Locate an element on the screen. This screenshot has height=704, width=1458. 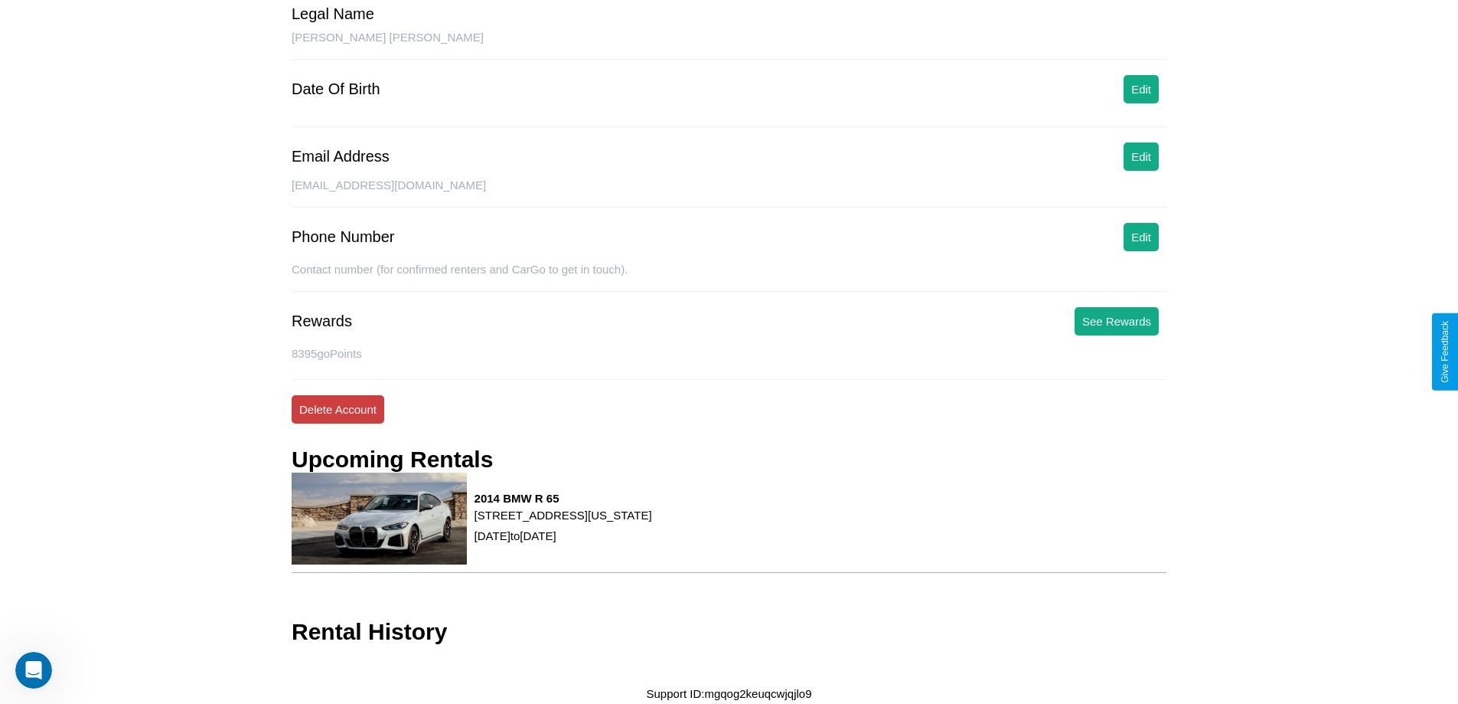
div: Legal Name is located at coordinates (333, 14).